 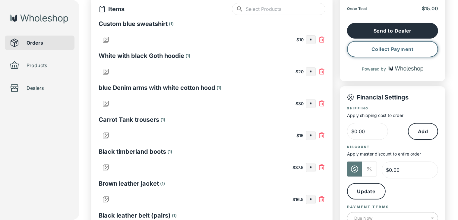 What do you see at coordinates (393, 49) in the screenshot?
I see `button: Collect Payment` at bounding box center [393, 49].